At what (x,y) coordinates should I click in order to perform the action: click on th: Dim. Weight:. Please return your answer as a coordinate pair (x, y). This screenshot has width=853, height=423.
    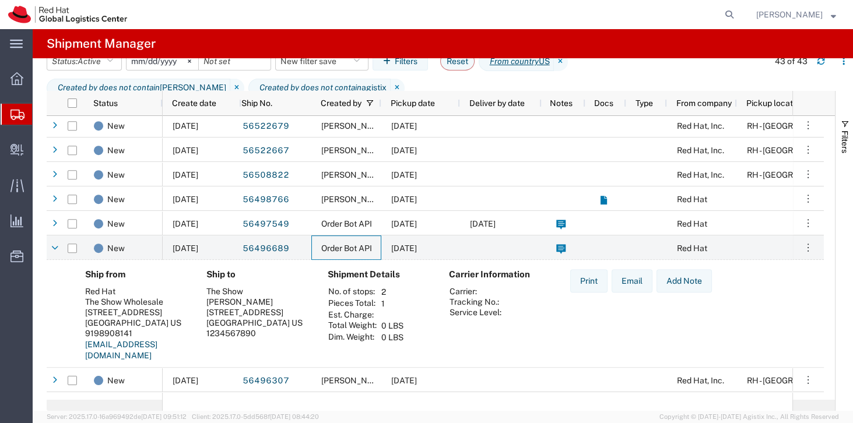
    Looking at the image, I should click on (352, 338).